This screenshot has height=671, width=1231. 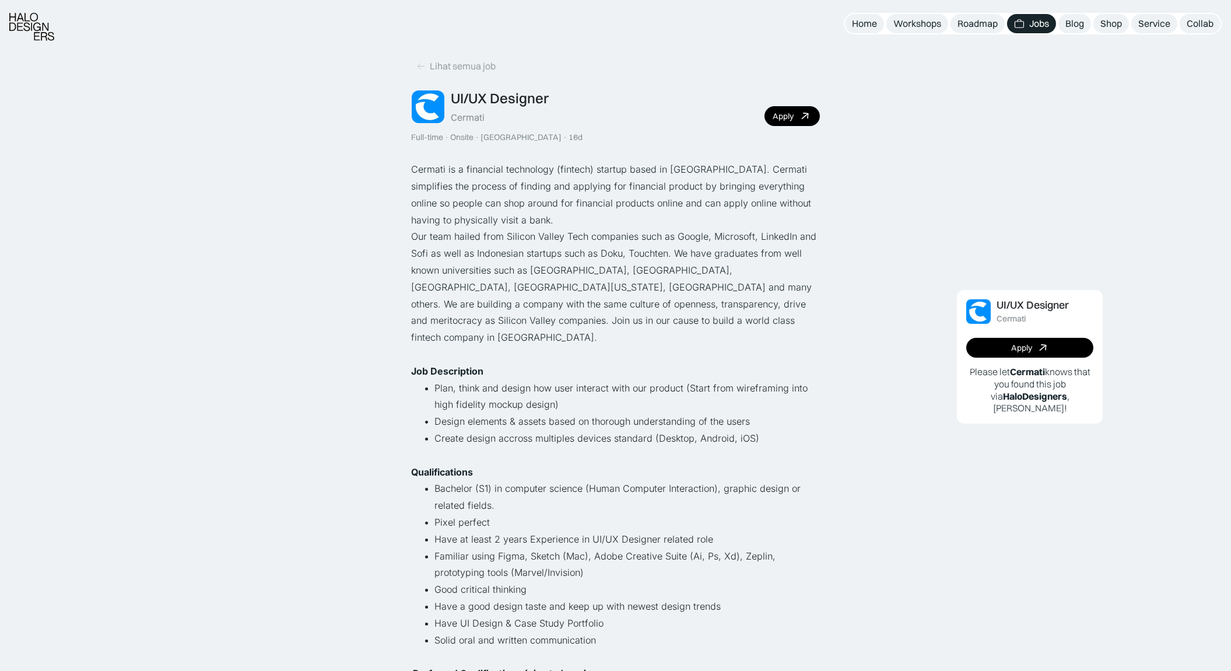 I want to click on div: Home, so click(x=864, y=23).